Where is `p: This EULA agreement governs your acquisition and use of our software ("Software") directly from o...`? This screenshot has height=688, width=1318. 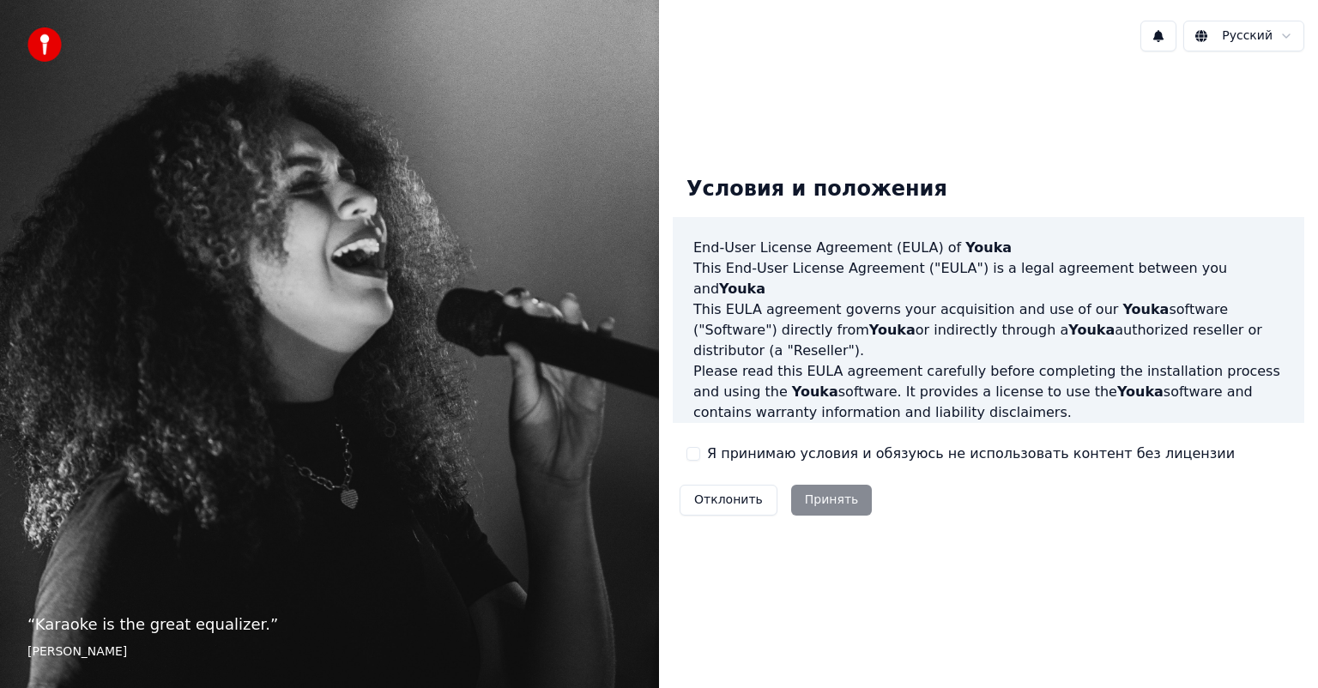
p: This EULA agreement governs your acquisition and use of our software ("Software") directly from o... is located at coordinates (989, 330).